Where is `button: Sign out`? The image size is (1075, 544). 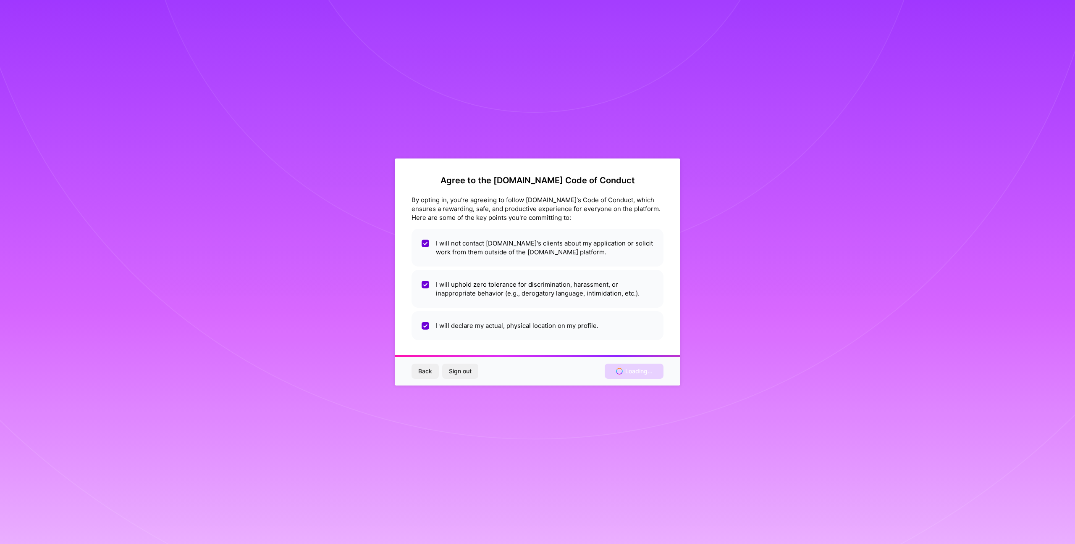 button: Sign out is located at coordinates (460, 371).